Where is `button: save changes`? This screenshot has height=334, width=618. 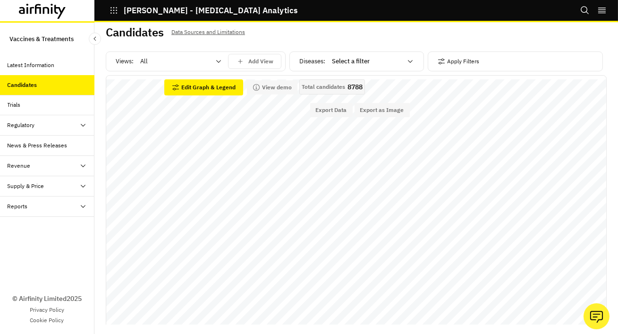 button: save changes is located at coordinates (254, 61).